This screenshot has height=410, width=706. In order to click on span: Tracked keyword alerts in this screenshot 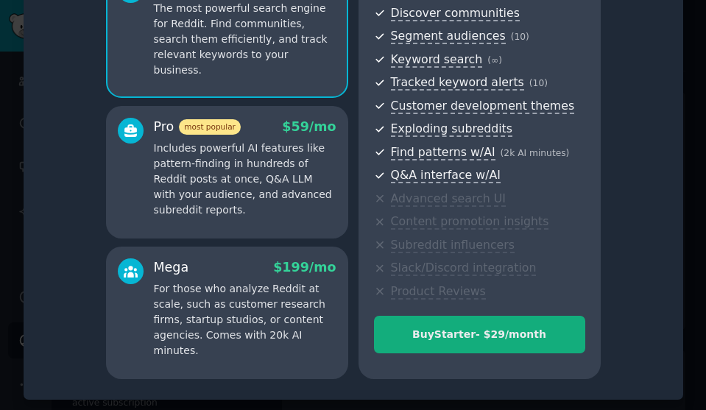, I will do `click(457, 82)`.